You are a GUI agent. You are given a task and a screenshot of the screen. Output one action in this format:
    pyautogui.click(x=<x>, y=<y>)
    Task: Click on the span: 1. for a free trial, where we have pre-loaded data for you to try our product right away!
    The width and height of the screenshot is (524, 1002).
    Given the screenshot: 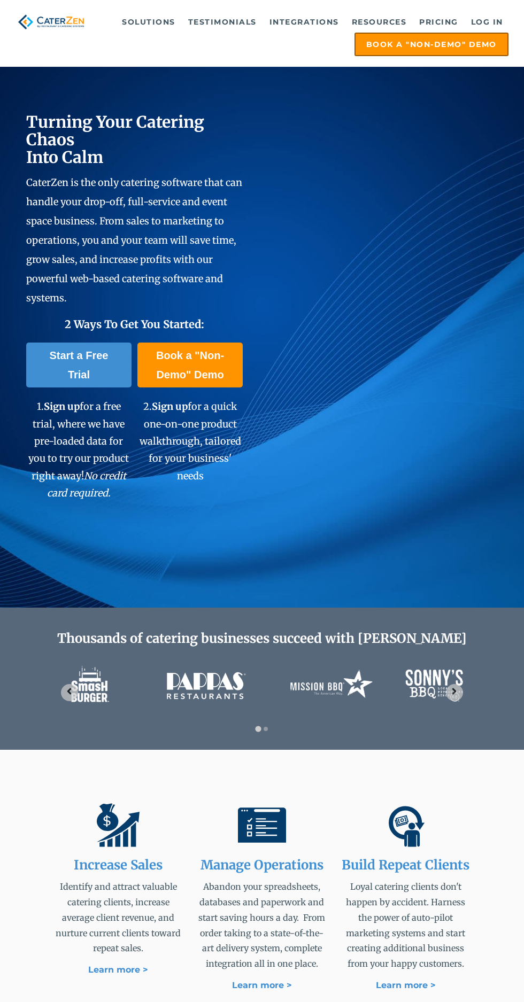 What is the action you would take?
    pyautogui.click(x=79, y=449)
    